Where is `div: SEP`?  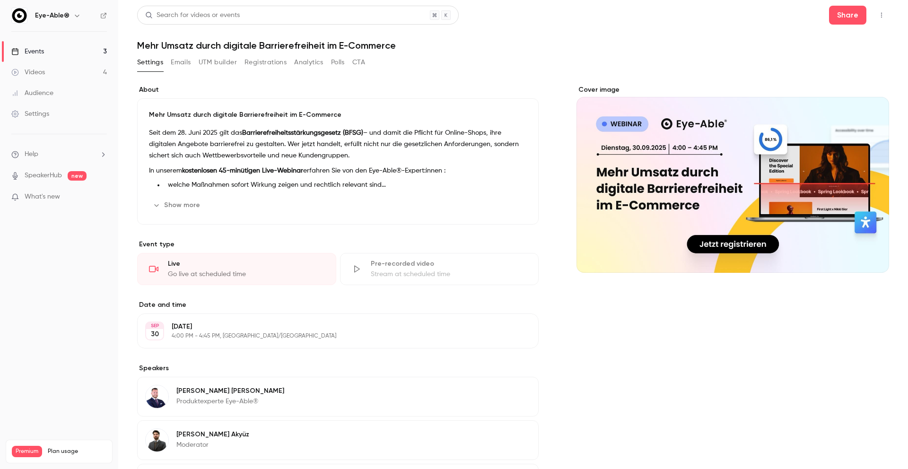 div: SEP is located at coordinates (155, 326).